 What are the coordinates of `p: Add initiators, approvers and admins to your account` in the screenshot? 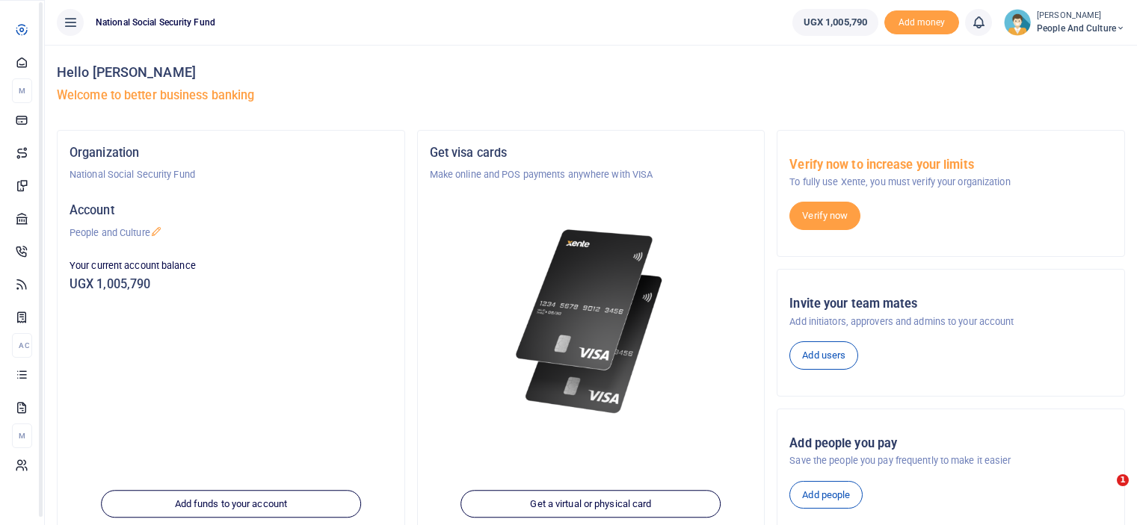 It's located at (951, 322).